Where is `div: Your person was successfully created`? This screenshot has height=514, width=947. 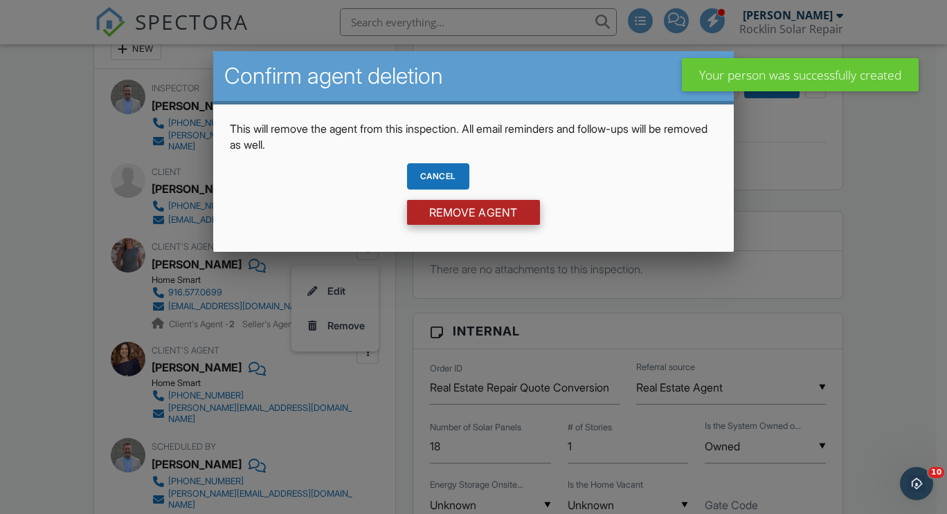 div: Your person was successfully created is located at coordinates (800, 75).